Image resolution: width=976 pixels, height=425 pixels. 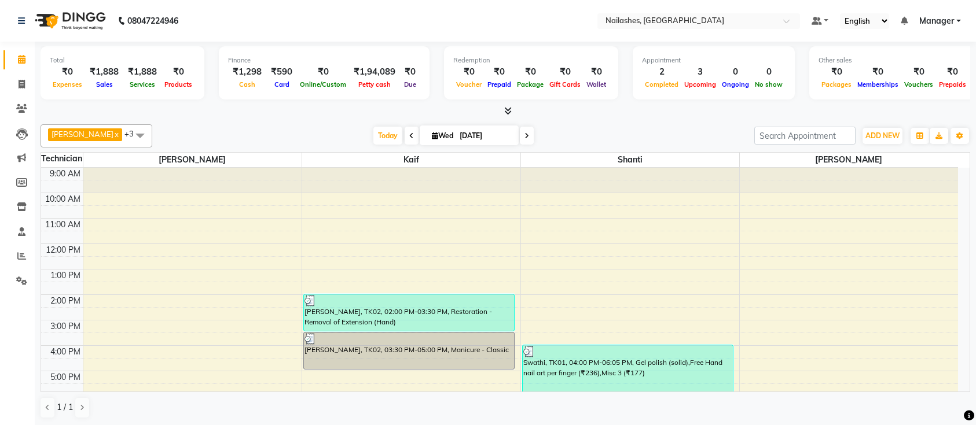 I want to click on span: Sales, so click(x=104, y=84).